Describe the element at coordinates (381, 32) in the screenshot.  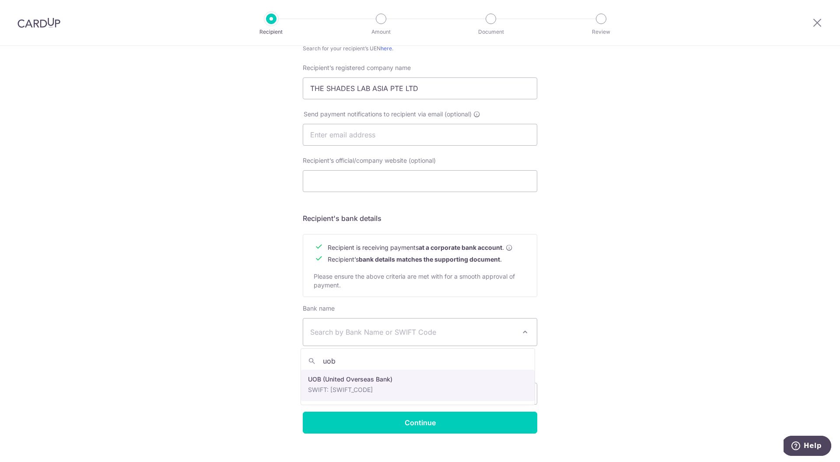
I see `p: Amount` at that location.